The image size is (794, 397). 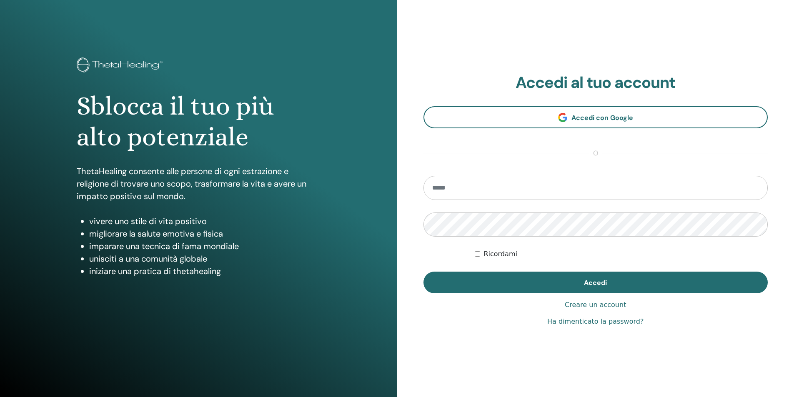 I want to click on h2: Accedi al tuo account, so click(x=596, y=83).